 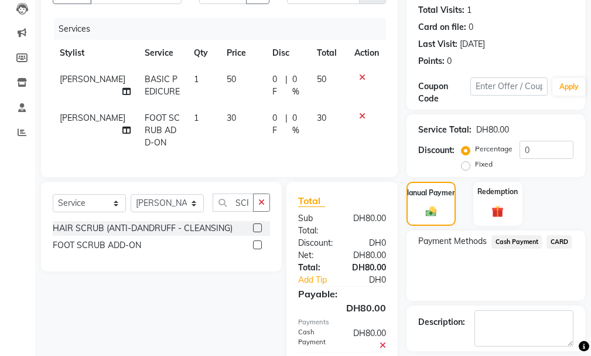 What do you see at coordinates (342, 294) in the screenshot?
I see `div: Payable:` at bounding box center [342, 294].